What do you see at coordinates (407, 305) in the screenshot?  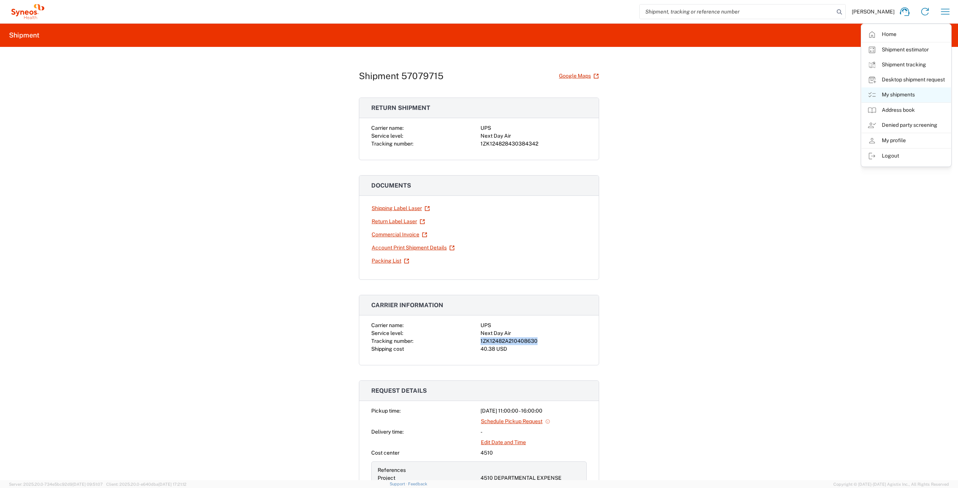 I see `span: Carrier information` at bounding box center [407, 305].